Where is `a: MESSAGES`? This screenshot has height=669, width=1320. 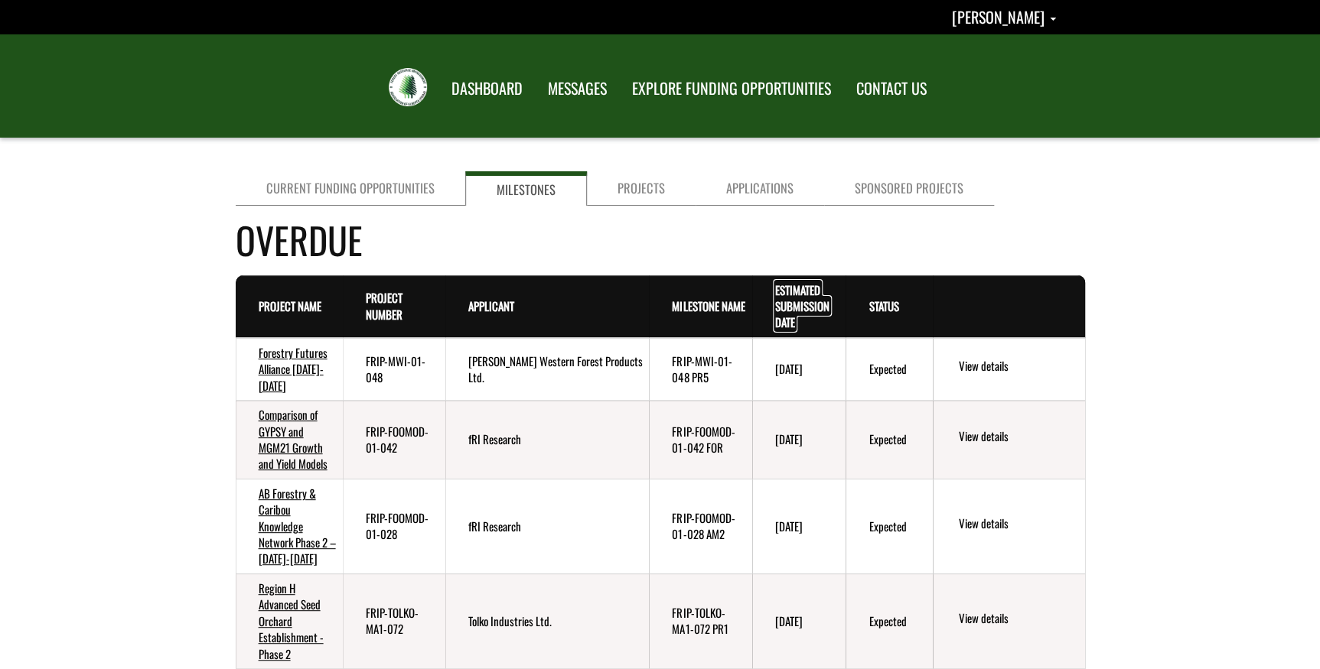
a: MESSAGES is located at coordinates (577, 89).